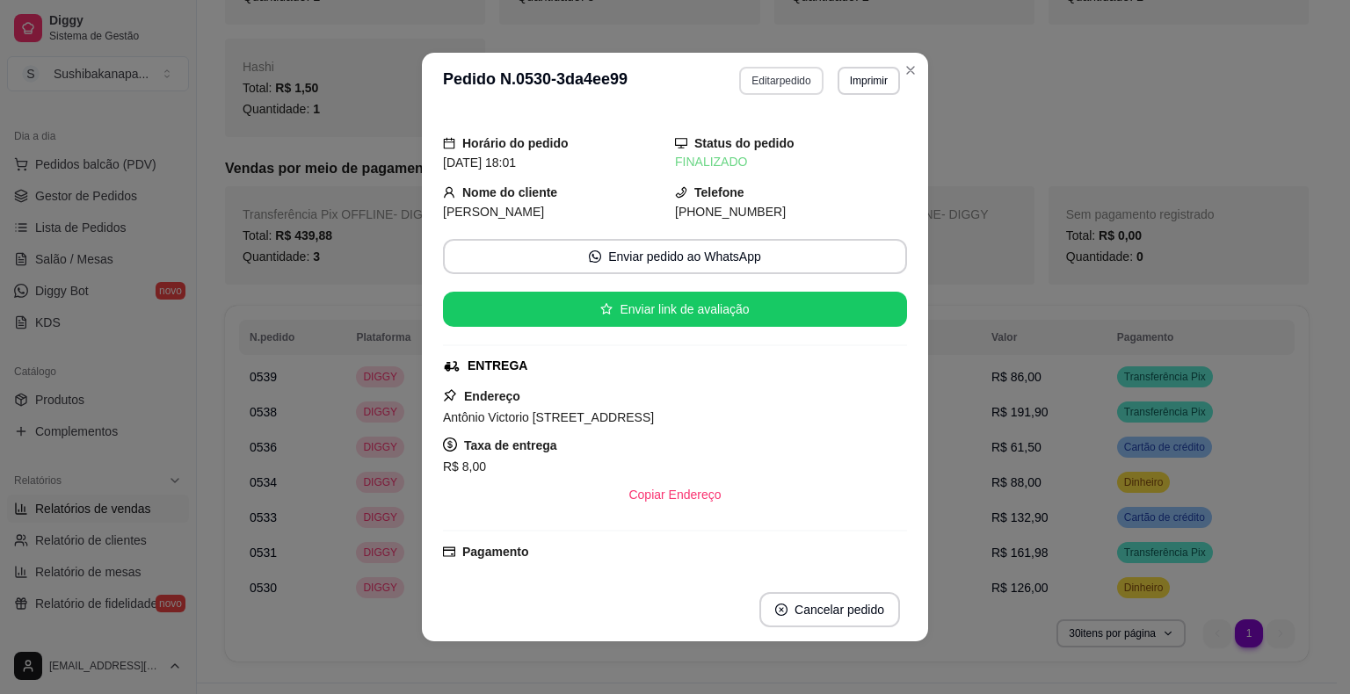  I want to click on strong: Status do pedido, so click(745, 143).